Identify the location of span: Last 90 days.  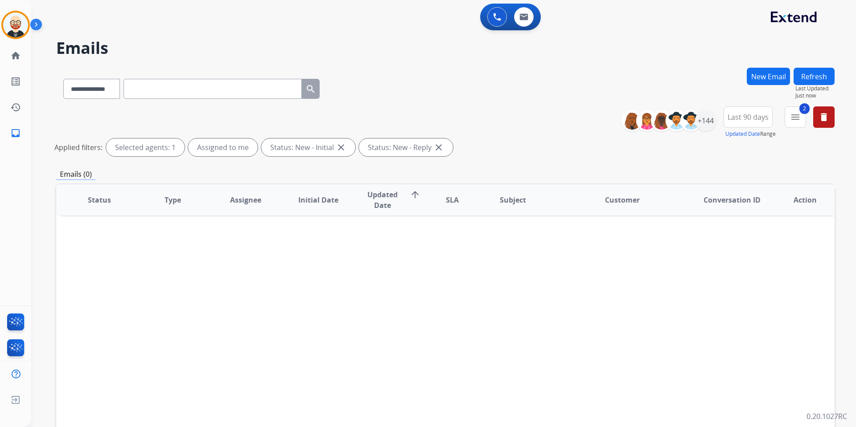
(748, 117).